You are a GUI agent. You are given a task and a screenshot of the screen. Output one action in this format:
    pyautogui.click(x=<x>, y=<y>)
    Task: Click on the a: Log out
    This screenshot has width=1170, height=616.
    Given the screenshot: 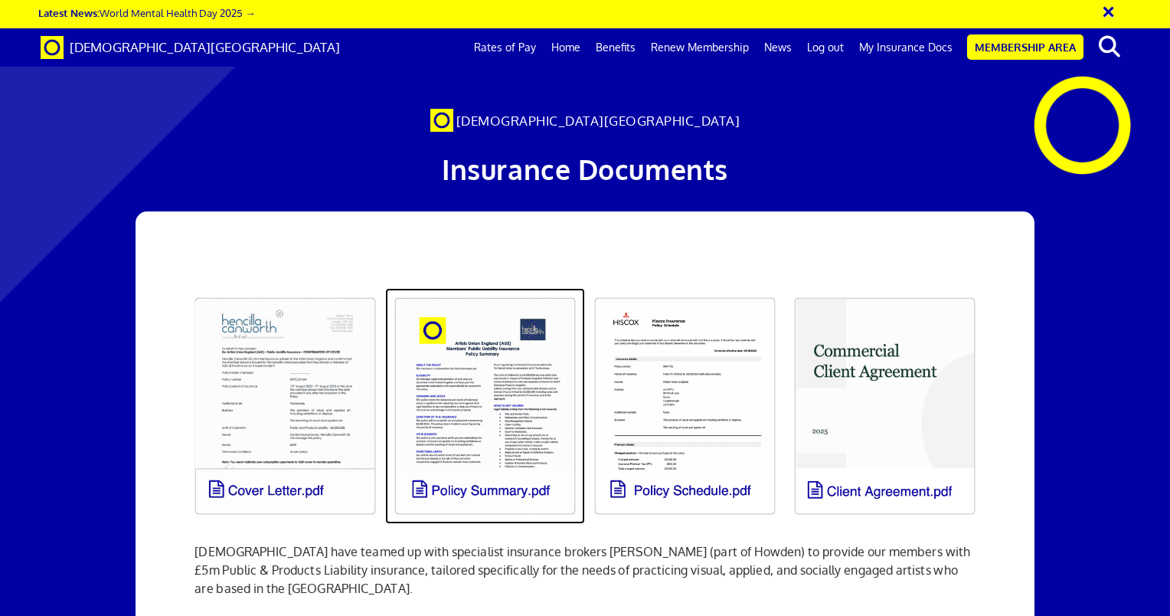 What is the action you would take?
    pyautogui.click(x=825, y=47)
    